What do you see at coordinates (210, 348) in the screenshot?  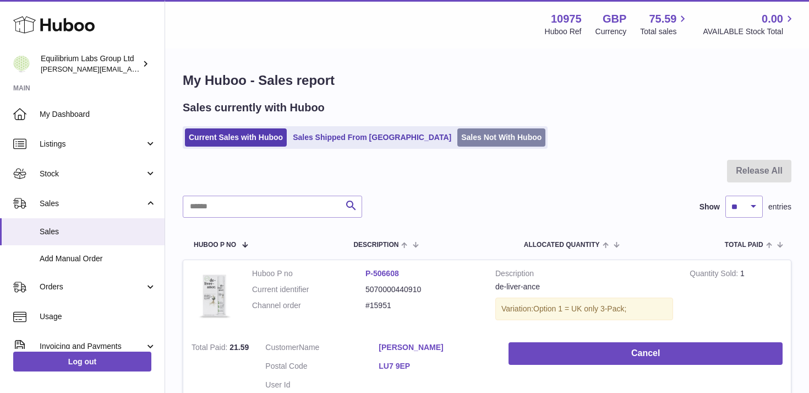 I see `strong: Total Paid` at bounding box center [210, 348].